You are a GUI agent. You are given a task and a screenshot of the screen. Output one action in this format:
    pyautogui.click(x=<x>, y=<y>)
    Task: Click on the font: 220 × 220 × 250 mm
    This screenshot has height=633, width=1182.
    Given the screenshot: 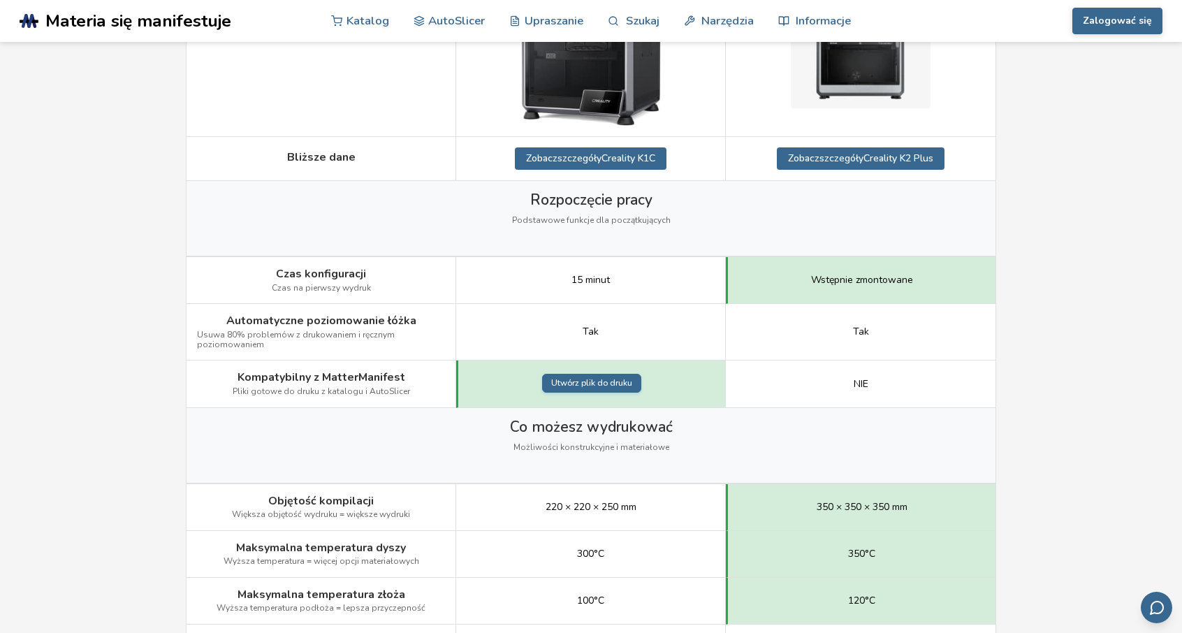 What is the action you would take?
    pyautogui.click(x=591, y=506)
    